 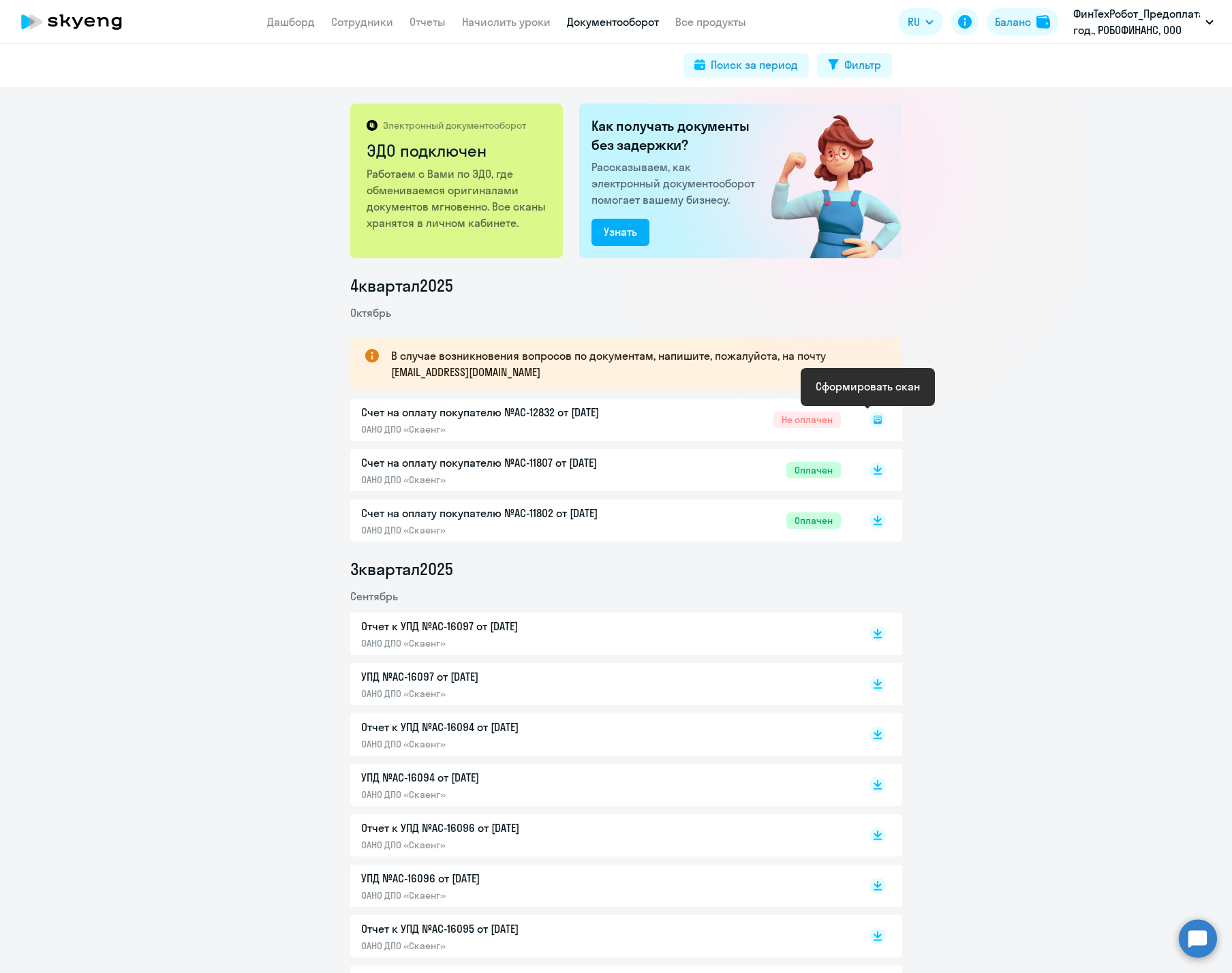 I want to click on p: Работаем с Вами по ЭДО, где обмениваемся оригиналами документов мгновенно. Все сканы хранятся в л..., so click(x=457, y=198).